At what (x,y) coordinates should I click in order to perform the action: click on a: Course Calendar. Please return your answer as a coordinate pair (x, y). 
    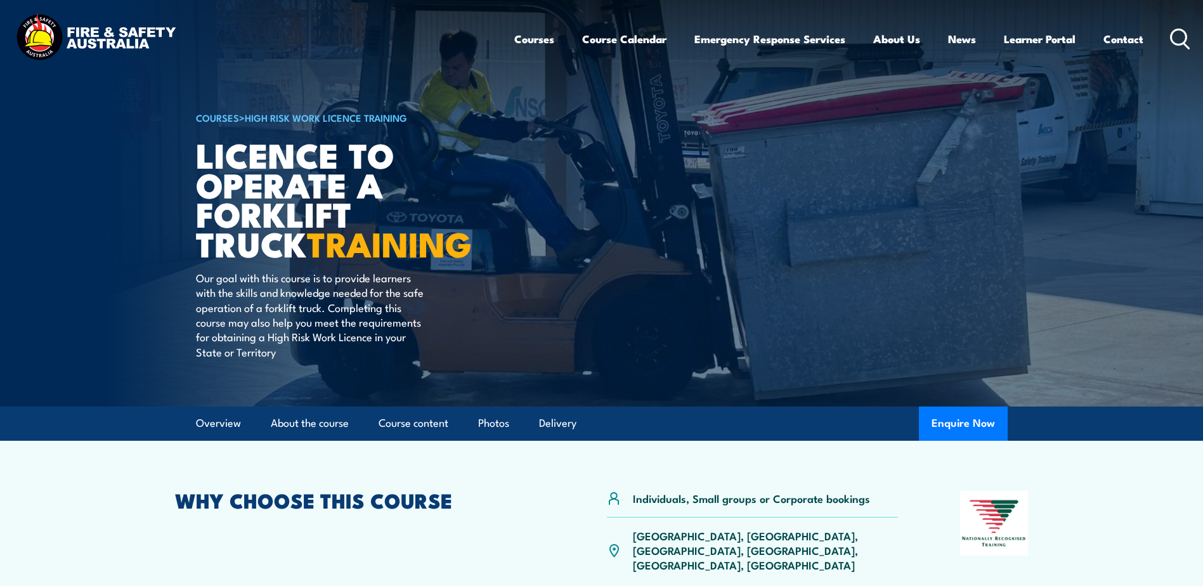
    Looking at the image, I should click on (624, 39).